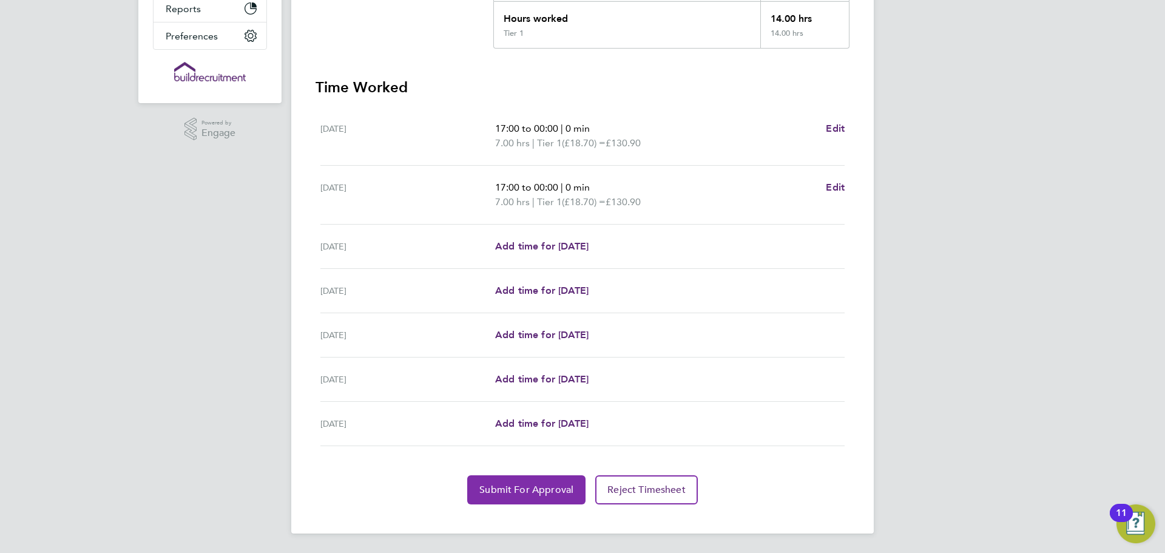 The height and width of the screenshot is (553, 1165). What do you see at coordinates (526, 490) in the screenshot?
I see `button: Submit For Approval` at bounding box center [526, 490].